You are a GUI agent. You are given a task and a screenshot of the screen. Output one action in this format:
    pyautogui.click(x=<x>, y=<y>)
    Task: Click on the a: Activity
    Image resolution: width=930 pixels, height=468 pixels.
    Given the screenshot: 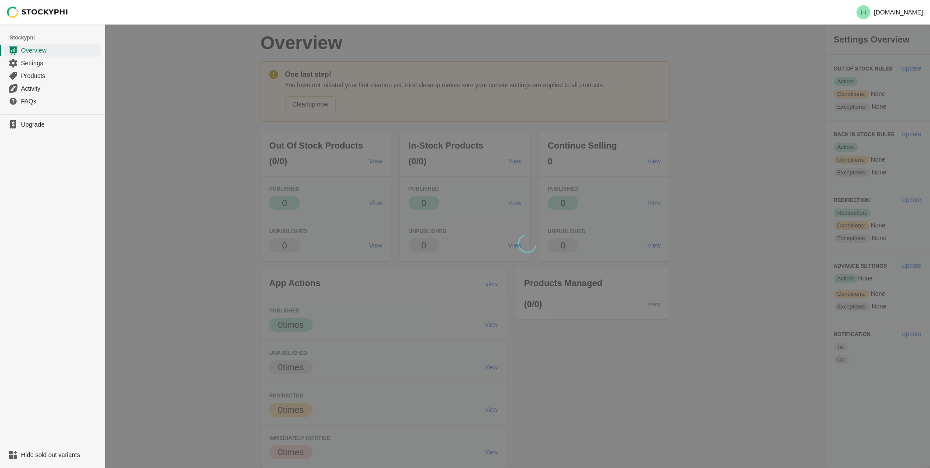 What is the action you would take?
    pyautogui.click(x=52, y=88)
    